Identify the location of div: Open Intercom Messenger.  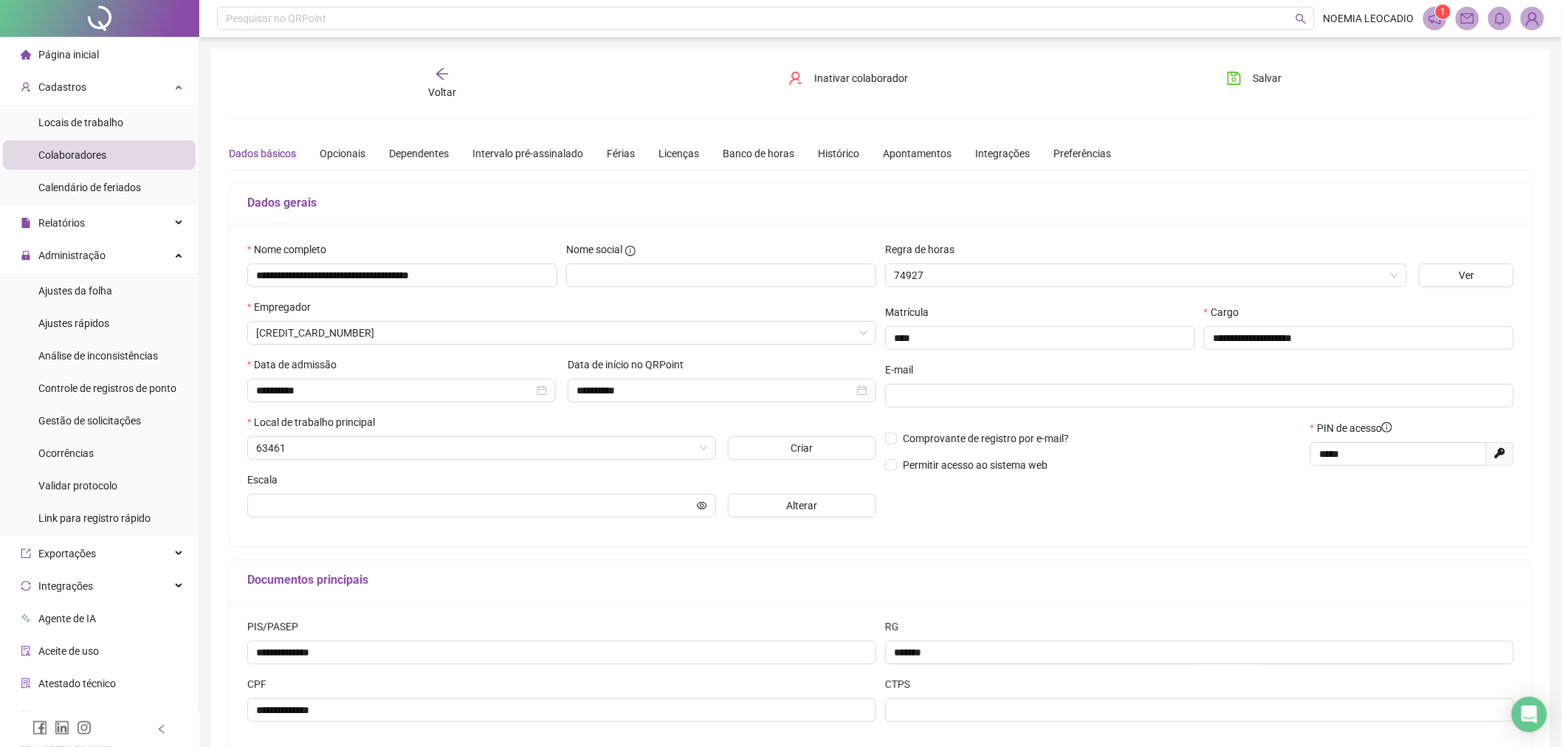
(1530, 715).